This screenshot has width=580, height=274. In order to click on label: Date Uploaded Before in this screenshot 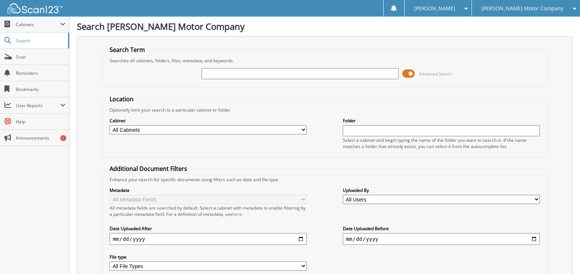, I will do `click(441, 228)`.